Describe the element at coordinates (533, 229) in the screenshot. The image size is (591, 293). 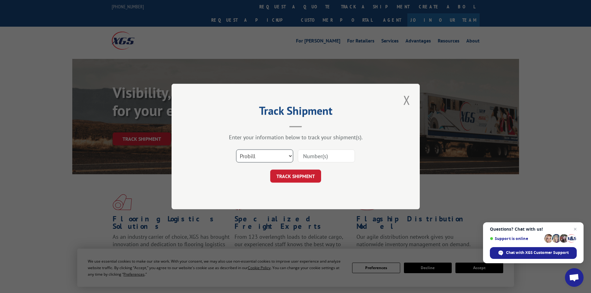
I see `span: Questions? Chat with us!` at that location.